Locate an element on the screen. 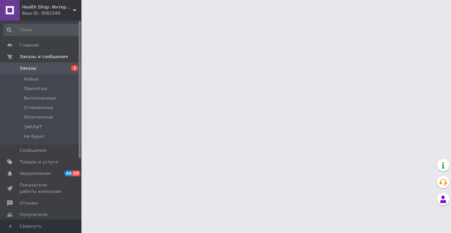 The height and width of the screenshot is (233, 451). span: Принятые is located at coordinates (35, 89).